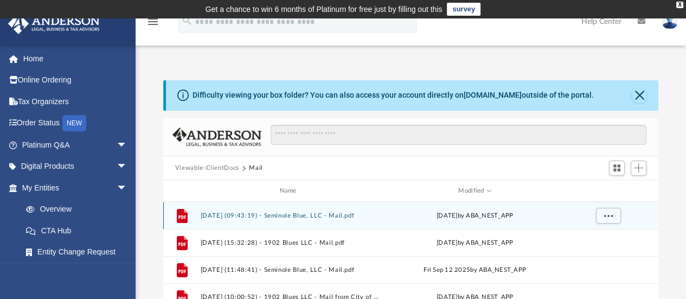  I want to click on a: Platinum Q&Aarrow_drop_down, so click(75, 145).